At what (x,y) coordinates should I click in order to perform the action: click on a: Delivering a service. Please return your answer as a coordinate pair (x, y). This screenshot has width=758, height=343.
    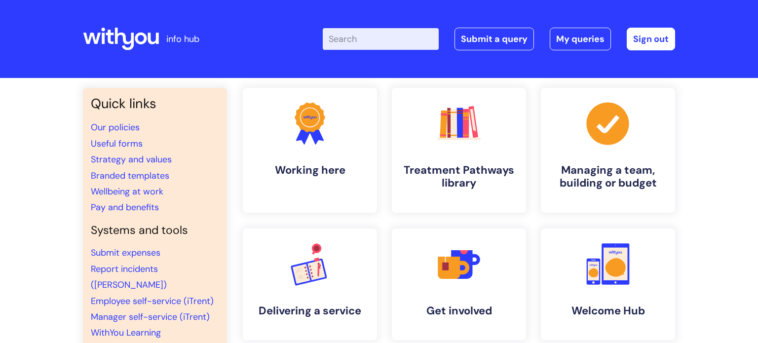
    Looking at the image, I should click on (310, 284).